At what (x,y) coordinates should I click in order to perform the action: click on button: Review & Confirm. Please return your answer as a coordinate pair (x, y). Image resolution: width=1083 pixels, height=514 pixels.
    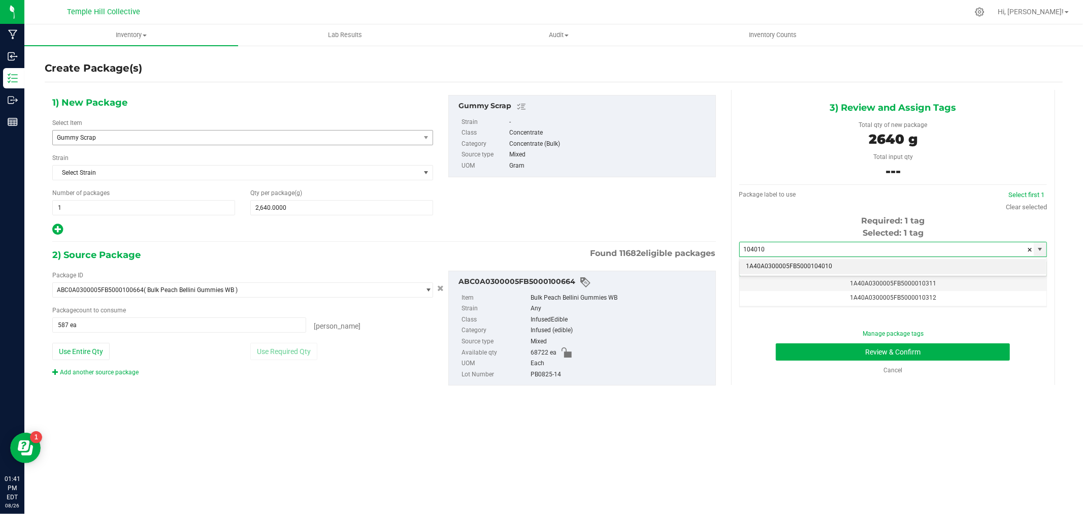
    Looking at the image, I should click on (892, 352).